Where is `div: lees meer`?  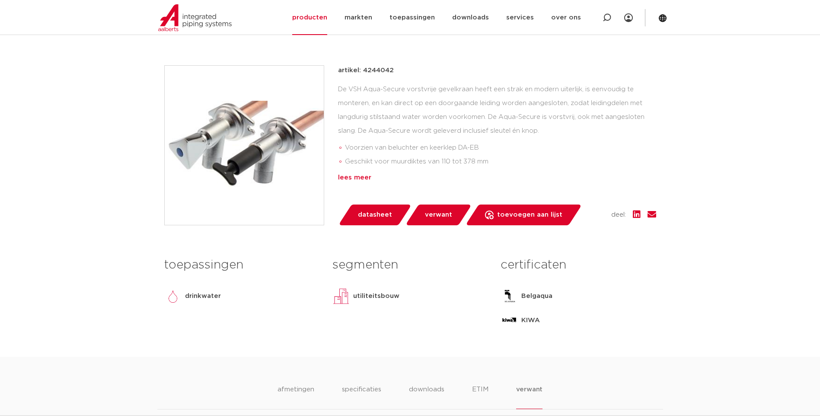
div: lees meer is located at coordinates (497, 178).